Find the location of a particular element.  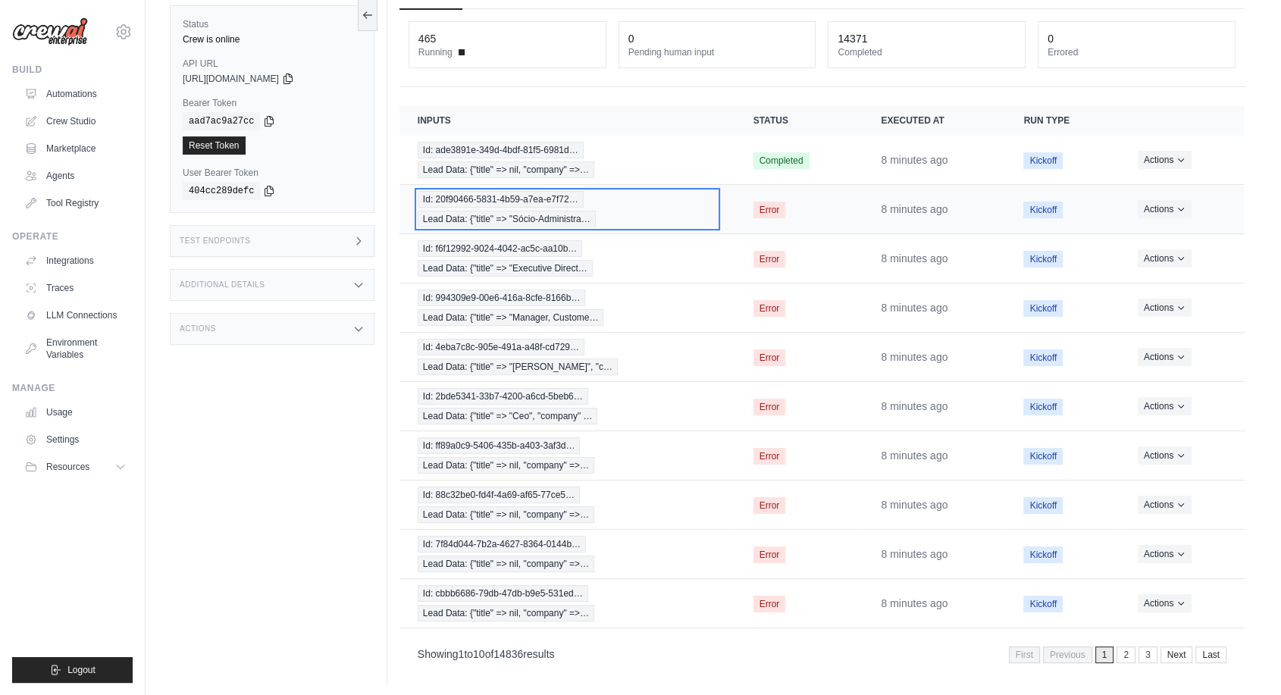

span: Id: f6f12992-9024-4042-ac5c-aa10b… is located at coordinates (499, 249).